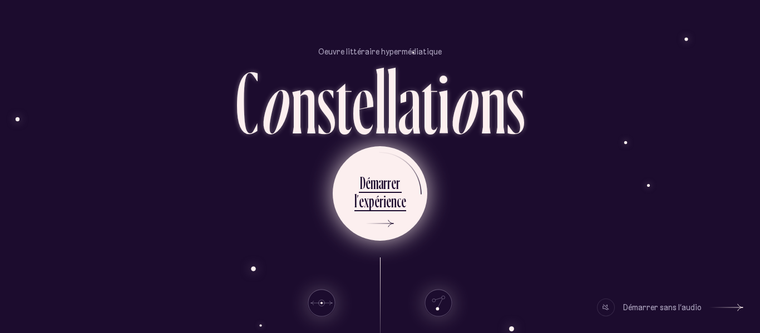 Image resolution: width=760 pixels, height=333 pixels. I want to click on div: C, so click(247, 101).